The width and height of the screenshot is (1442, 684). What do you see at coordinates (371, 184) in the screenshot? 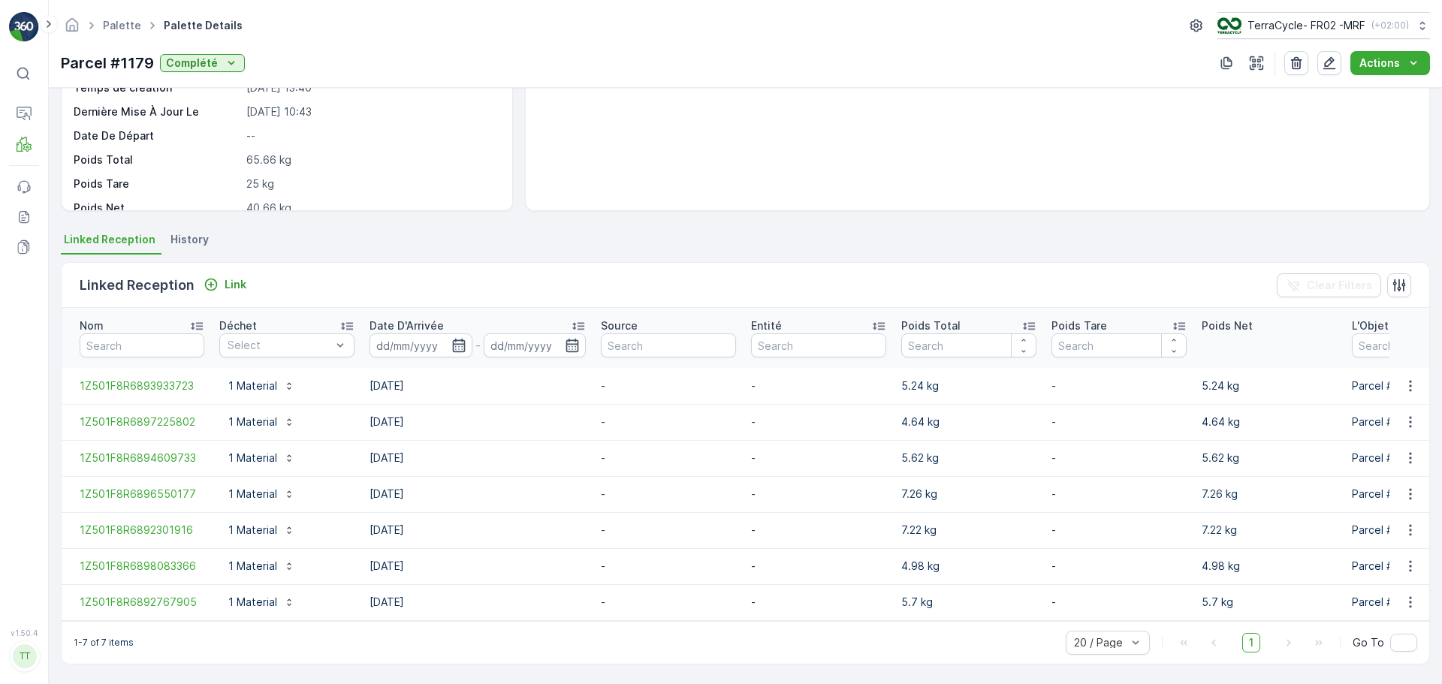
I see `p: 25 kg` at bounding box center [371, 184].